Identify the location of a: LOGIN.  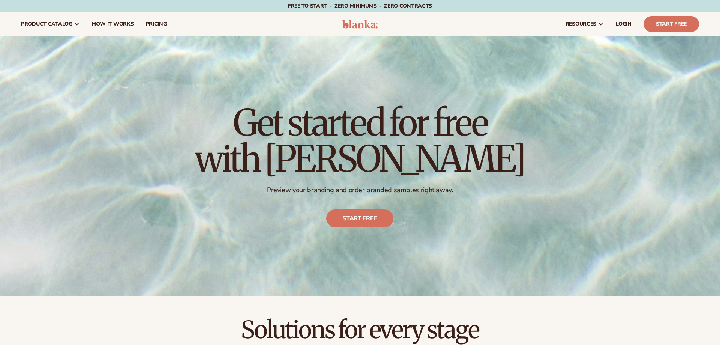
(623, 24).